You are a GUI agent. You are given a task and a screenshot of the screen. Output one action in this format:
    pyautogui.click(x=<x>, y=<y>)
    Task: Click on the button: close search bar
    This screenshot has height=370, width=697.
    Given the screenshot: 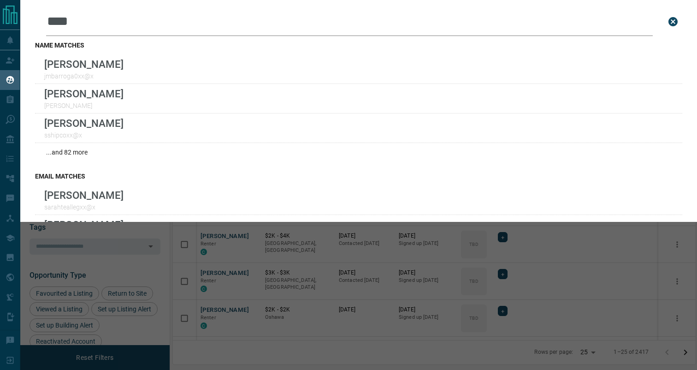 What is the action you would take?
    pyautogui.click(x=673, y=22)
    